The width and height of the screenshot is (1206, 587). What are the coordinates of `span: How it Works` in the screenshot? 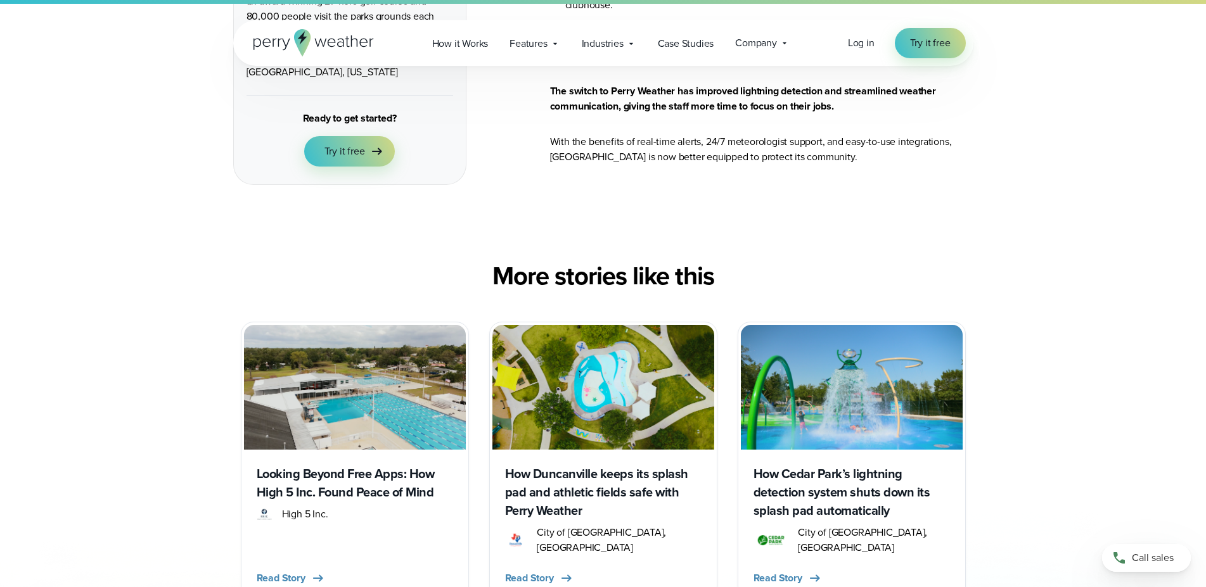 It's located at (460, 44).